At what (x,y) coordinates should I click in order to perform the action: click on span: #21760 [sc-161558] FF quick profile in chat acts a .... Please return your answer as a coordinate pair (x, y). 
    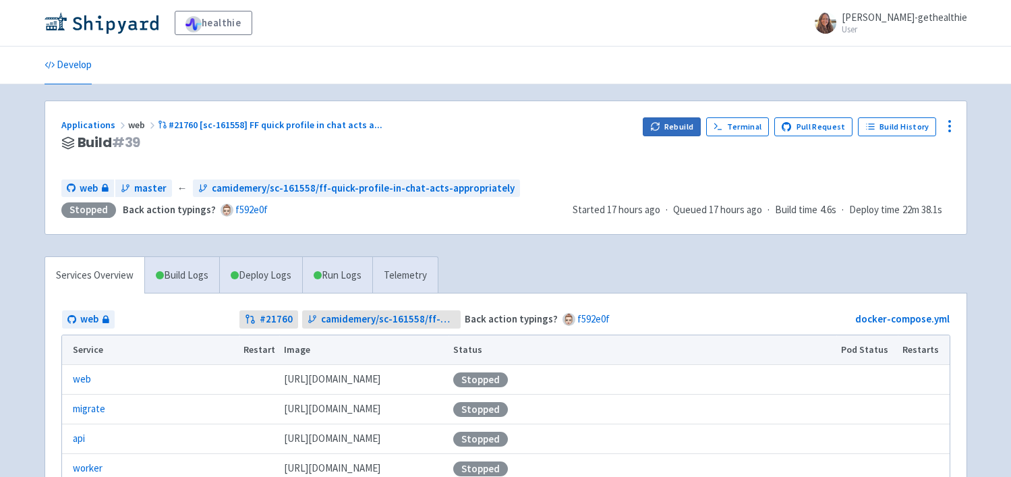
    Looking at the image, I should click on (275, 125).